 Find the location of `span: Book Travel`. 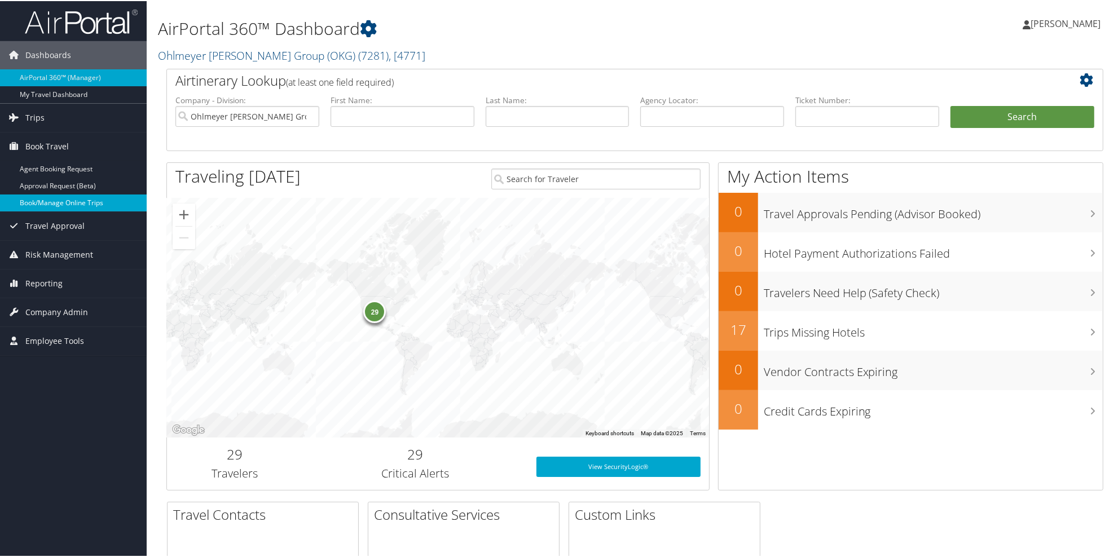

span: Book Travel is located at coordinates (47, 146).